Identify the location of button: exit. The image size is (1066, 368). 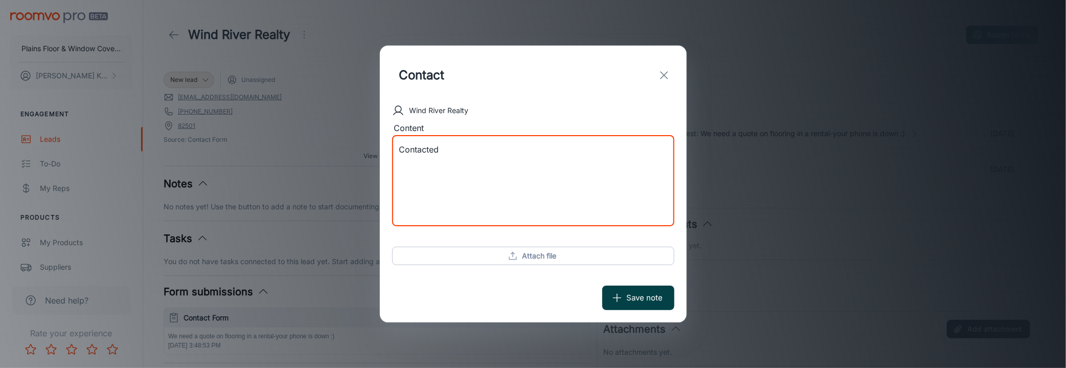
(664, 75).